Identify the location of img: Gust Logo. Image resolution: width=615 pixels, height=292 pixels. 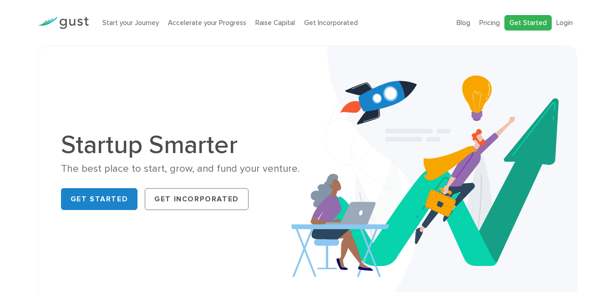
(63, 23).